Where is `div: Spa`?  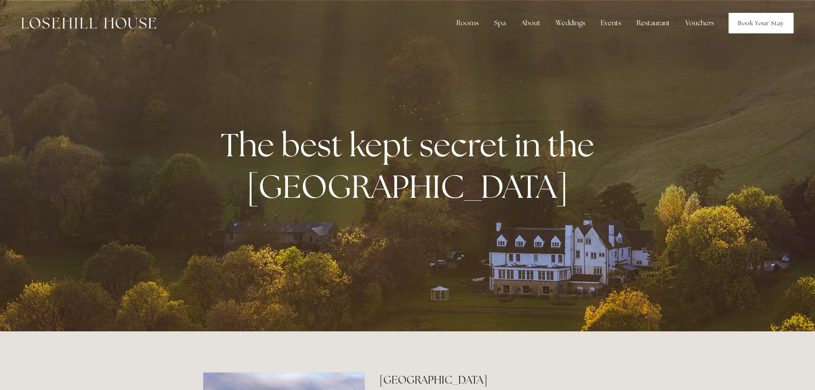 div: Spa is located at coordinates (500, 23).